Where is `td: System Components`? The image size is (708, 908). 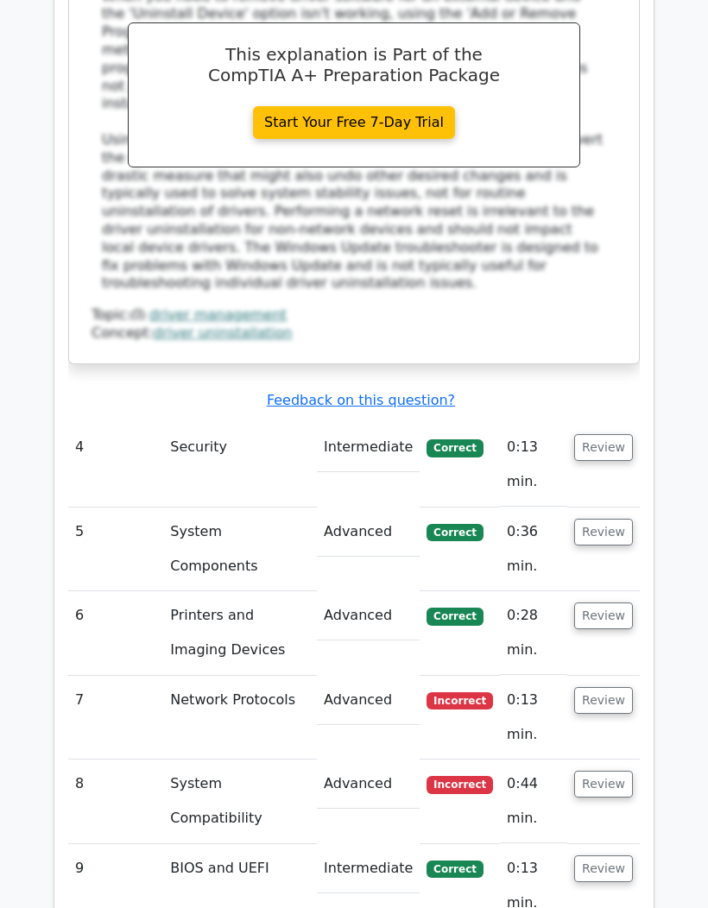
td: System Components is located at coordinates (240, 550).